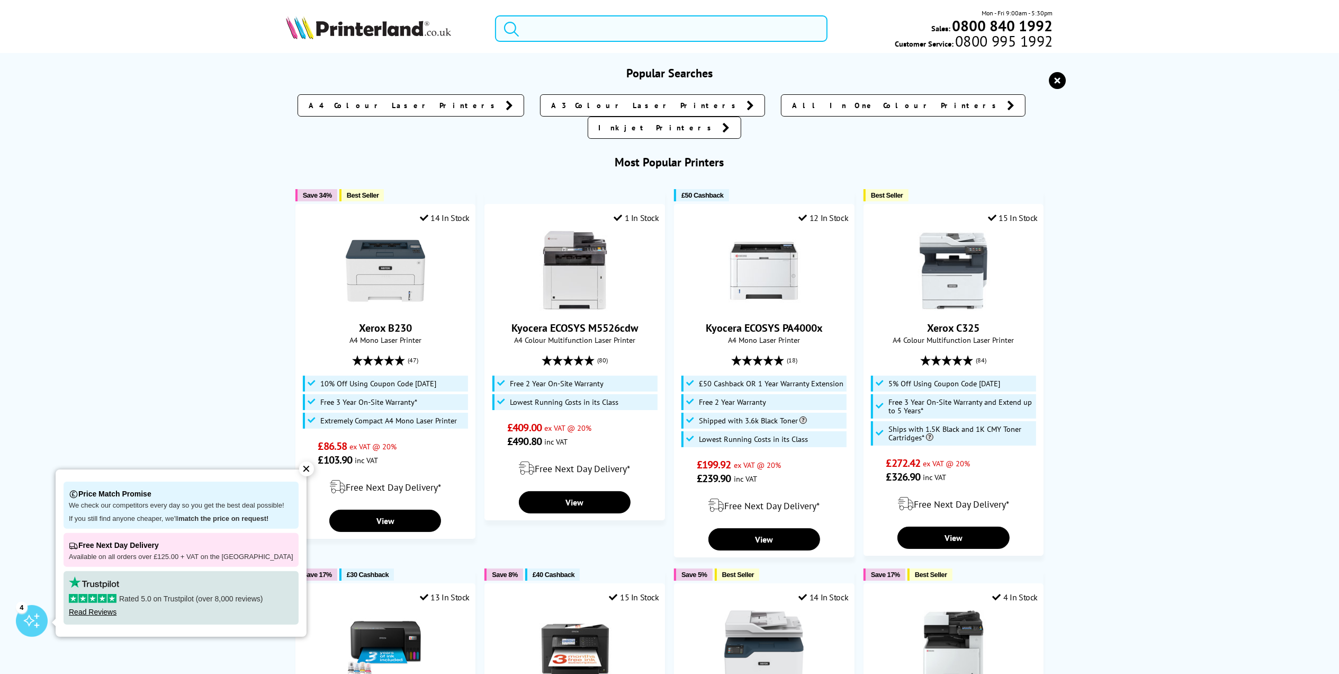 The height and width of the screenshot is (674, 1339). What do you see at coordinates (316, 195) in the screenshot?
I see `button: Save 34%` at bounding box center [316, 195].